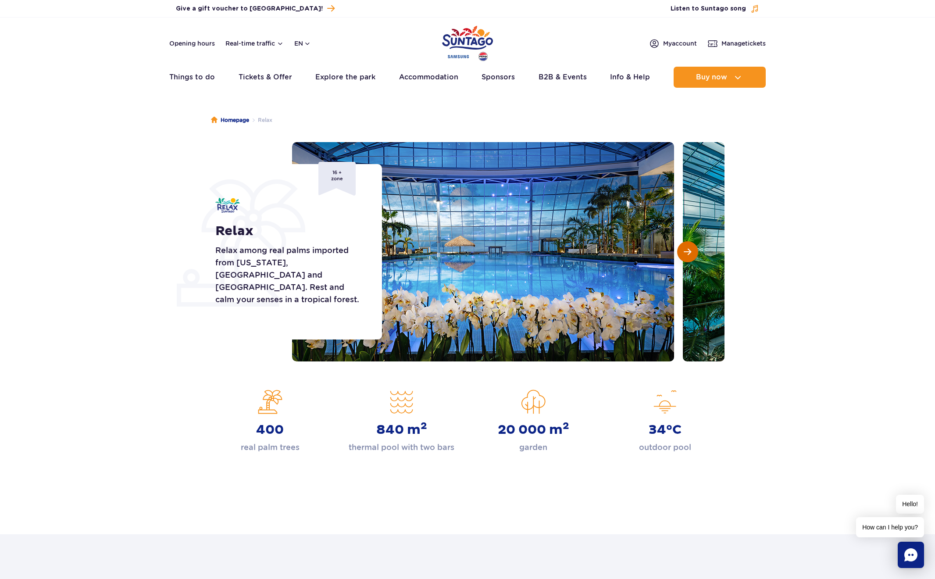  I want to click on p: garden, so click(534, 448).